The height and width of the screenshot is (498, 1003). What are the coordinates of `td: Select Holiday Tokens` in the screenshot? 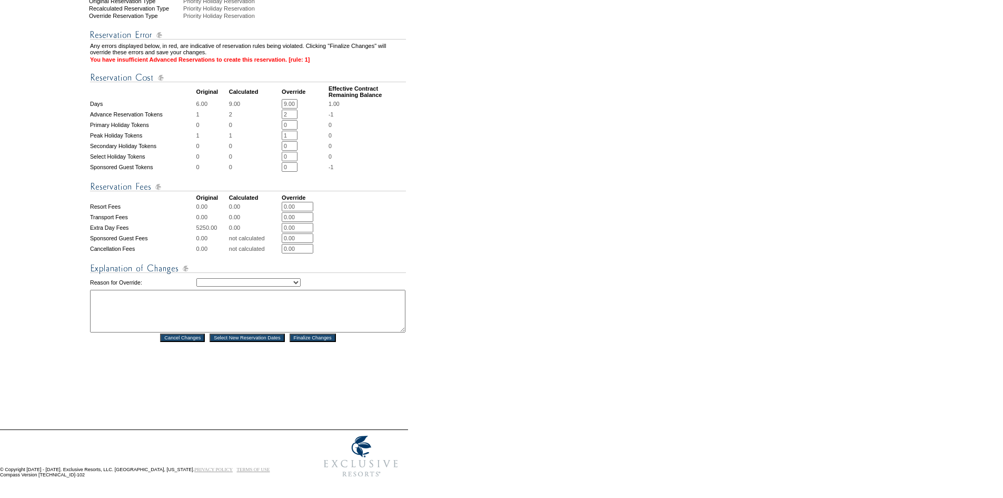 It's located at (143, 156).